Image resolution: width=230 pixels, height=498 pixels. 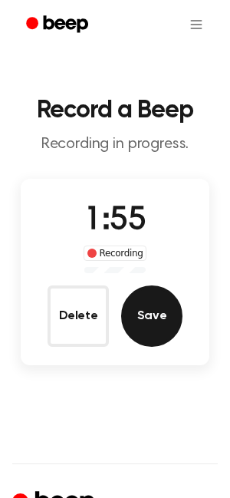 I want to click on button: Delete Audio Record, so click(x=78, y=316).